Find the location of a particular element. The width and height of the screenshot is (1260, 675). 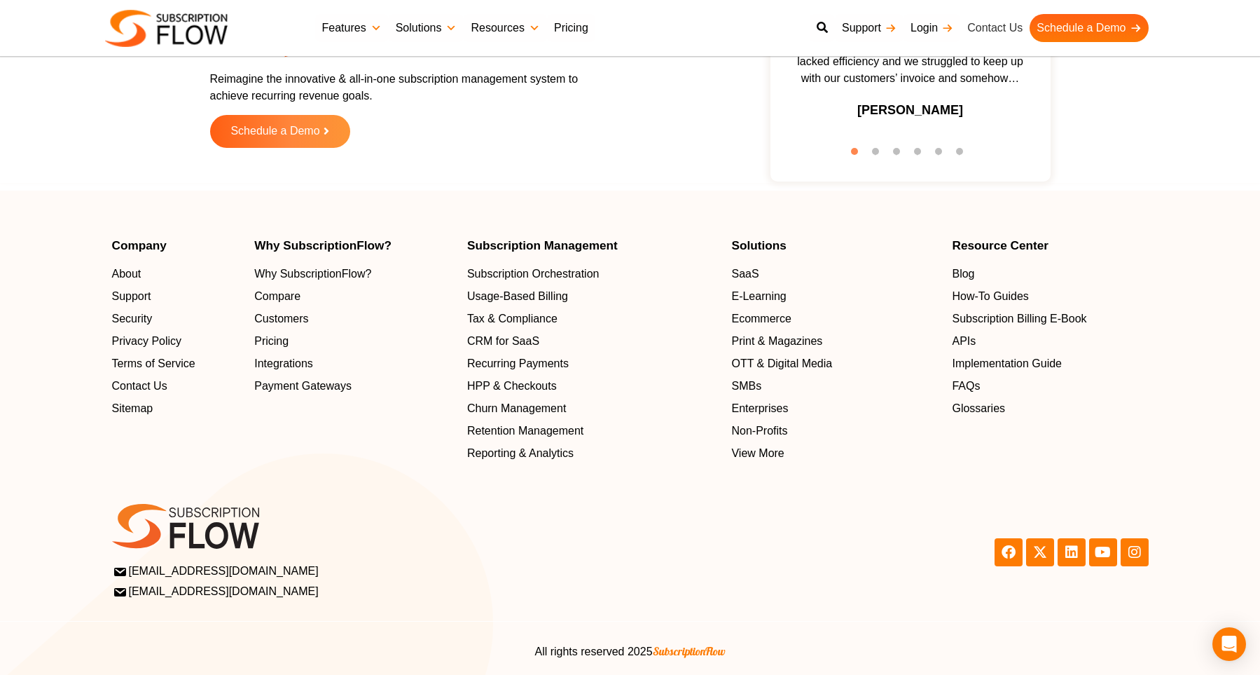

a: Retention Management is located at coordinates (593, 431).